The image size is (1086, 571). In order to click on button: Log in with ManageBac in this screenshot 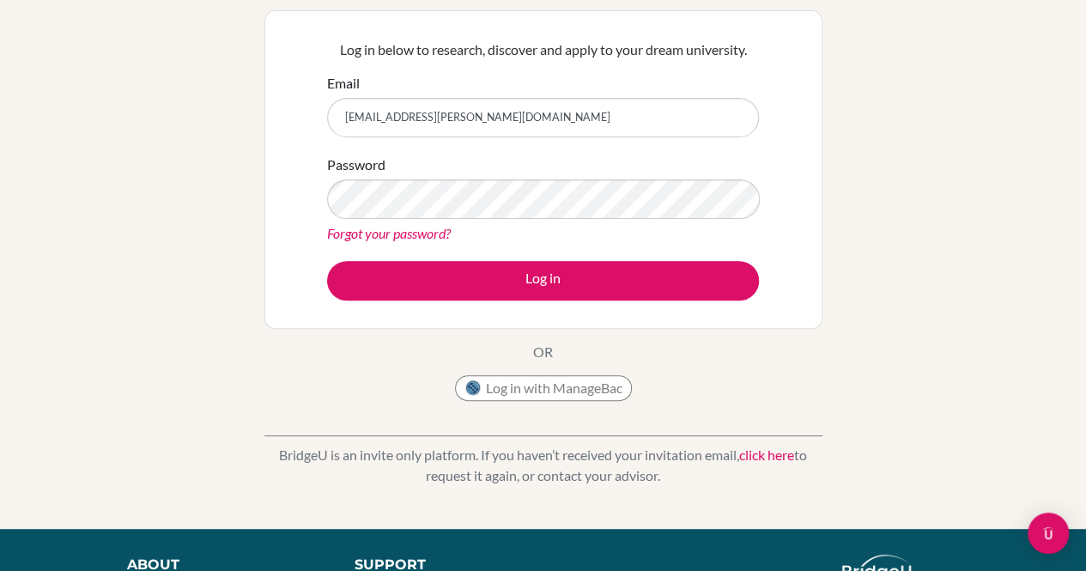, I will do `click(543, 388)`.